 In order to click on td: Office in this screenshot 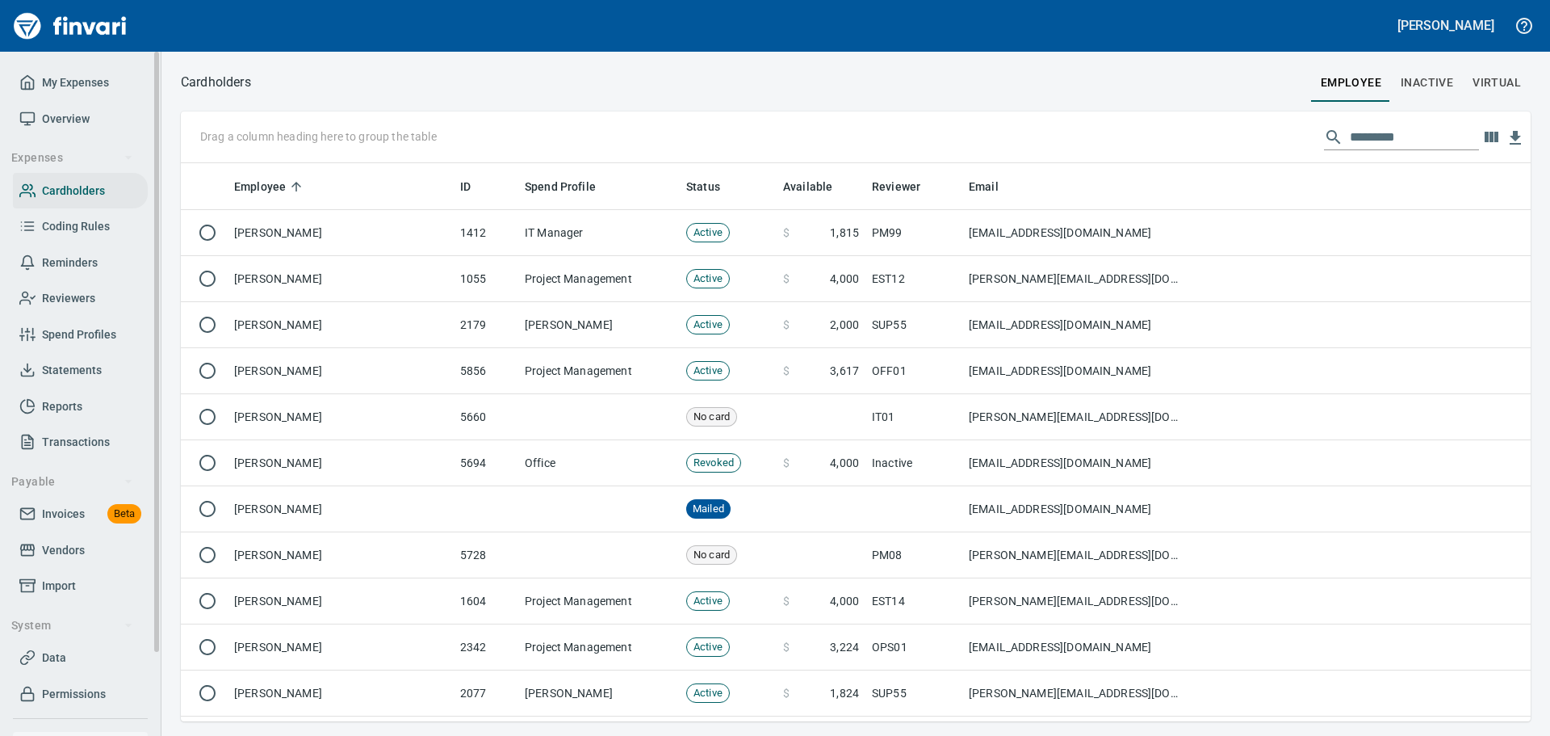, I will do `click(599, 463)`.